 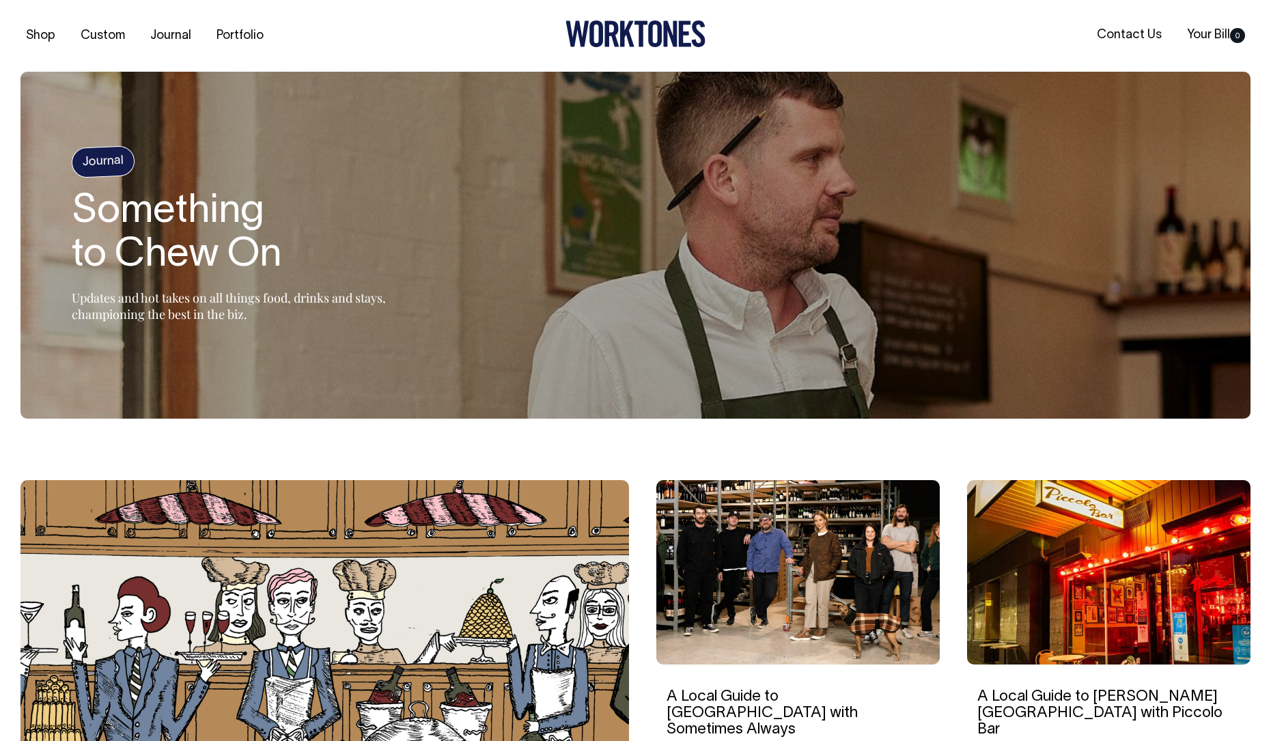 What do you see at coordinates (103, 162) in the screenshot?
I see `h4: Journal` at bounding box center [103, 162].